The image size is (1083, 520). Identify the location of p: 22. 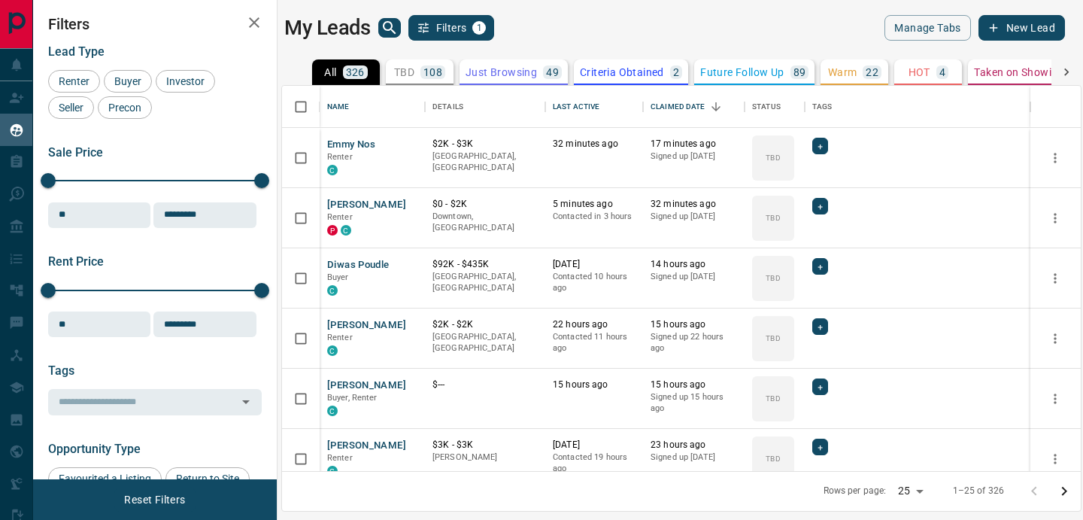
(872, 72).